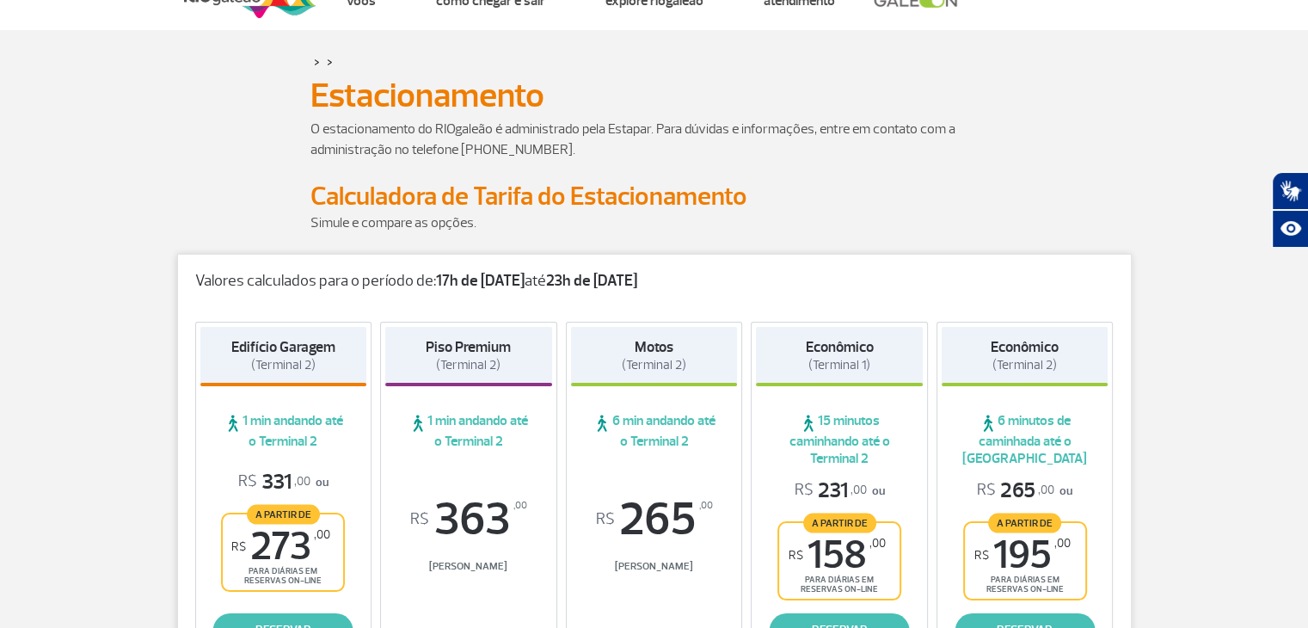 This screenshot has height=628, width=1308. What do you see at coordinates (274, 482) in the screenshot?
I see `span: 331` at bounding box center [274, 482].